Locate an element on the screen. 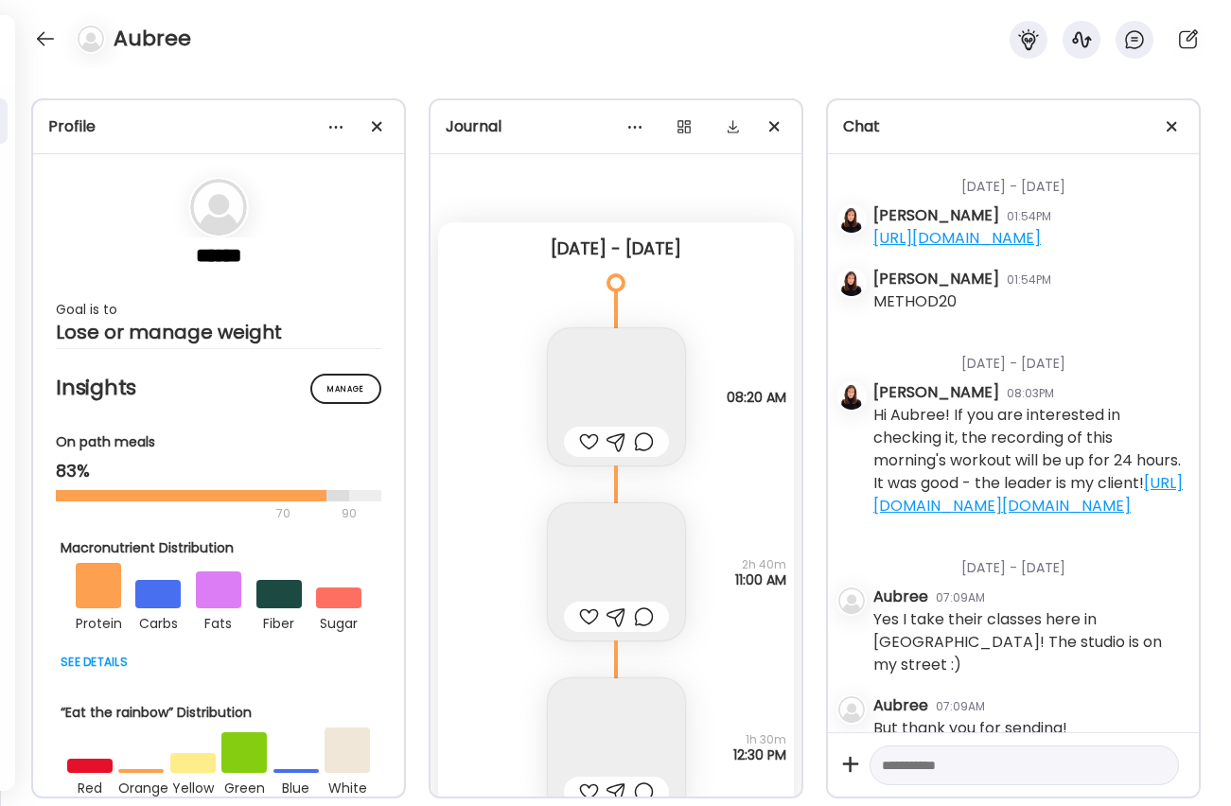  div: METHOD20 is located at coordinates (915, 302).